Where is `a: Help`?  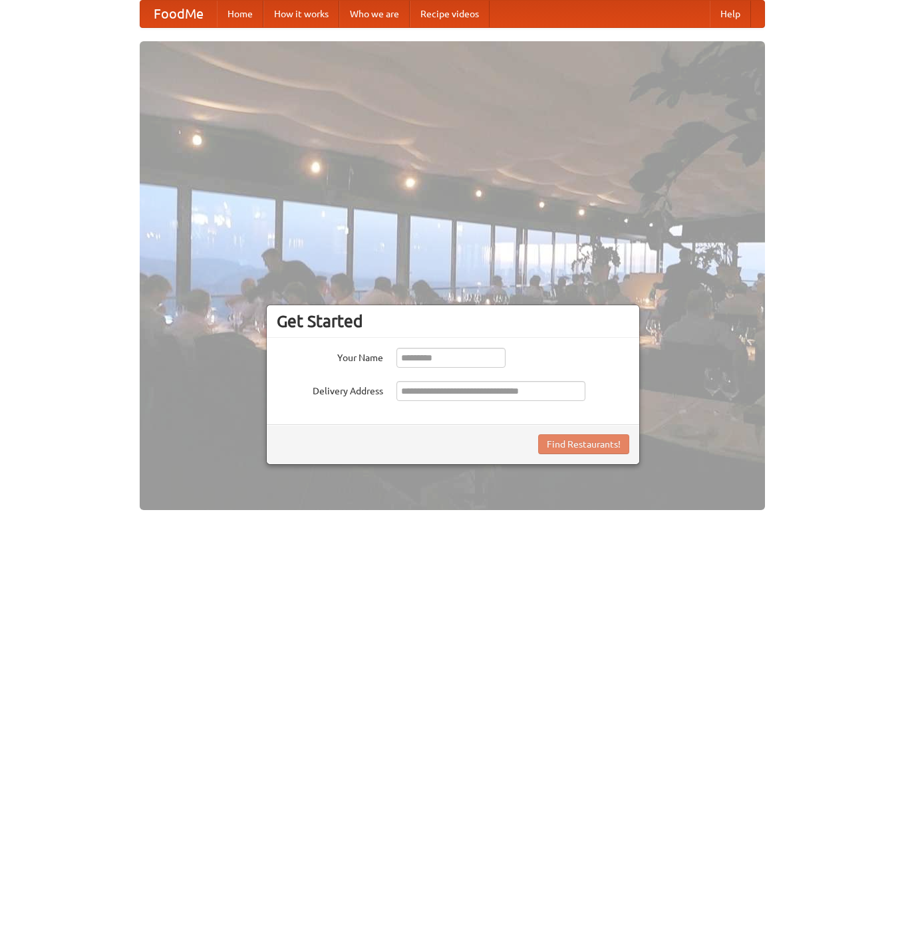 a: Help is located at coordinates (730, 14).